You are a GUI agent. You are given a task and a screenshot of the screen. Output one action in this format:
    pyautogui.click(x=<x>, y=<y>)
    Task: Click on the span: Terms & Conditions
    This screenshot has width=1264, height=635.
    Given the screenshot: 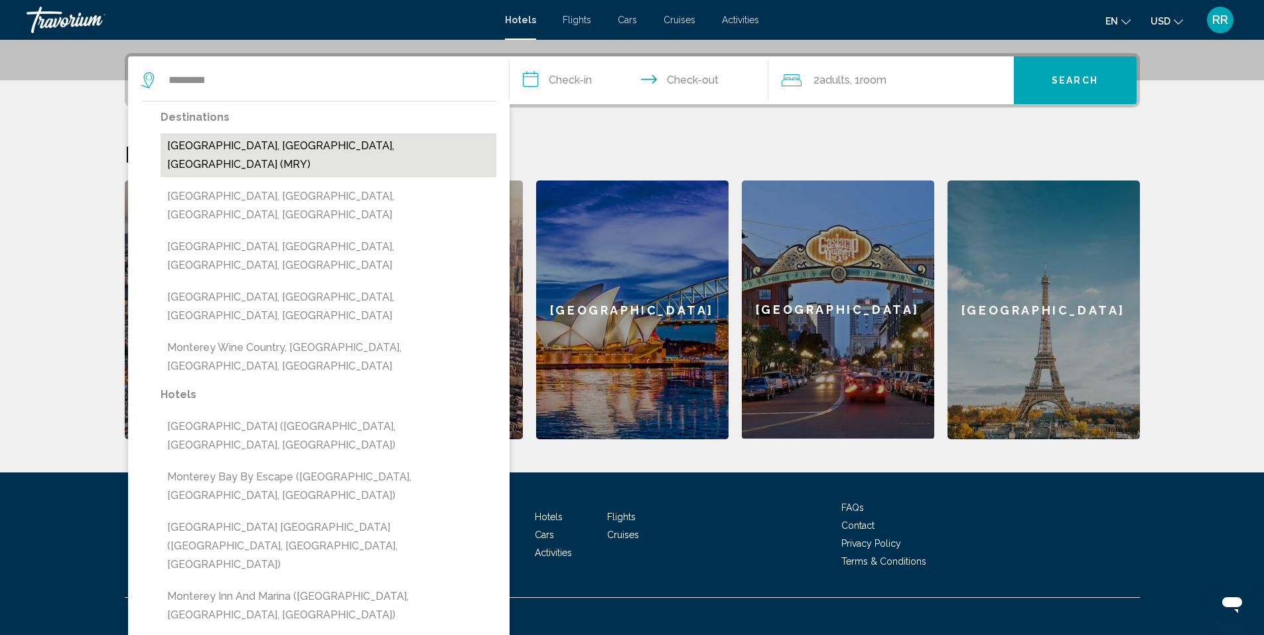 What is the action you would take?
    pyautogui.click(x=884, y=561)
    